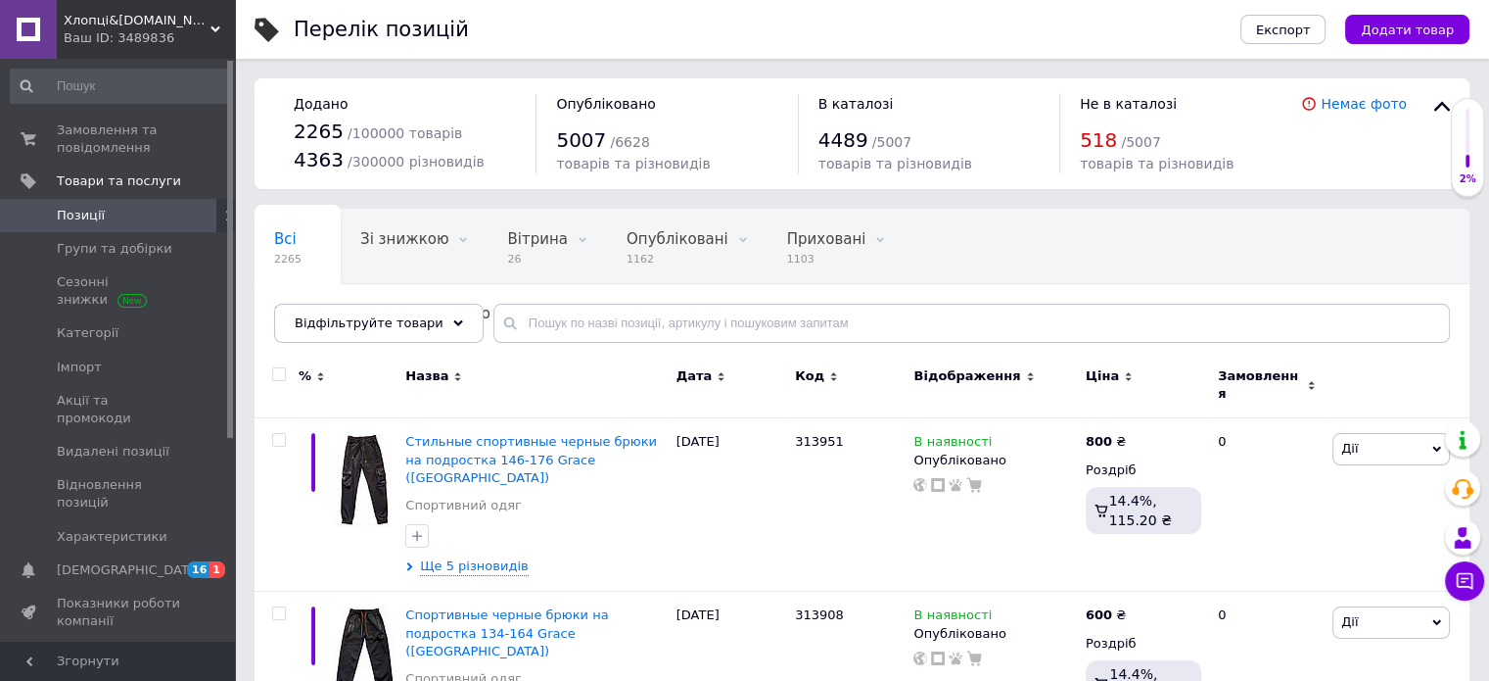 This screenshot has width=1489, height=681. What do you see at coordinates (1267, 504) in the screenshot?
I see `div: 0` at bounding box center [1267, 504].